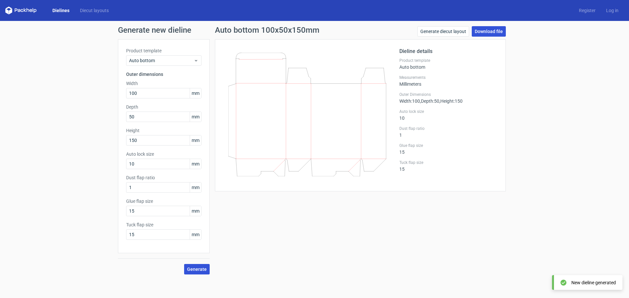 This screenshot has height=298, width=629. What do you see at coordinates (448, 95) in the screenshot?
I see `label: Outer Dimensions` at bounding box center [448, 95].